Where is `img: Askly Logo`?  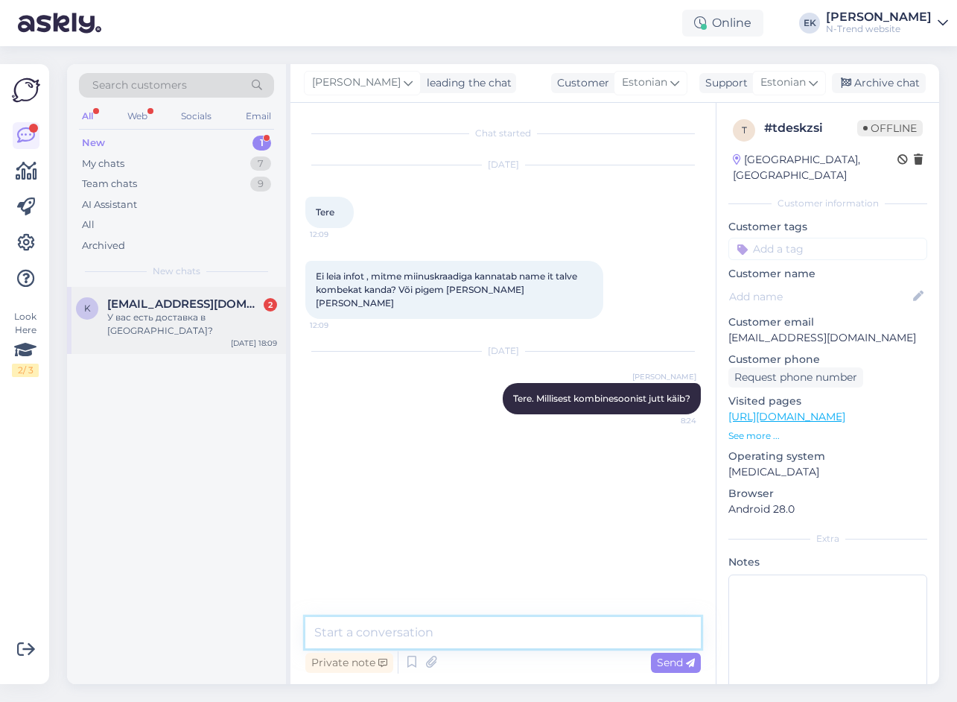
img: Askly Logo is located at coordinates (26, 90).